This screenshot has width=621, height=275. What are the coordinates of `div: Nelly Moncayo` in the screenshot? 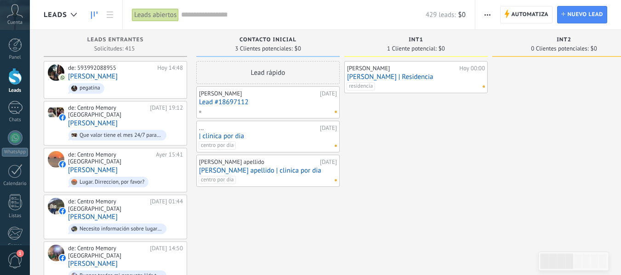 It's located at (56, 253).